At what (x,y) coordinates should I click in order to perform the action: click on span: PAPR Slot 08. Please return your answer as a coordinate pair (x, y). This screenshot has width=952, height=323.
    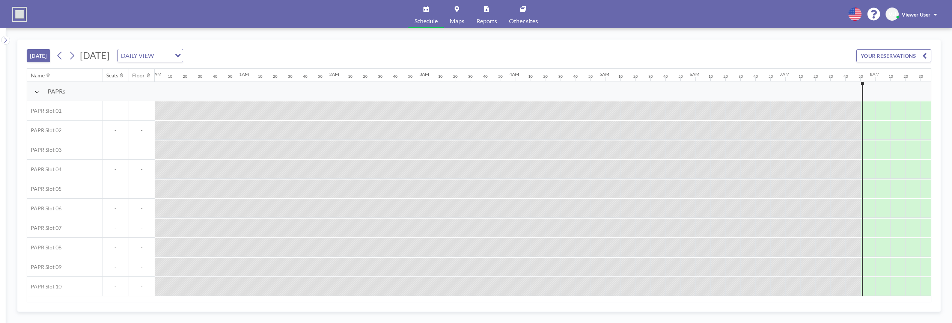
    Looking at the image, I should click on (44, 247).